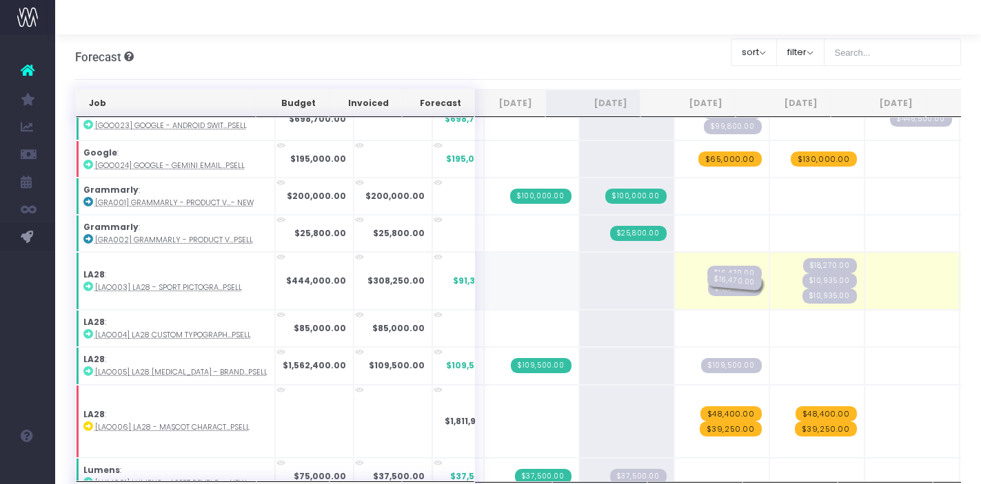 The width and height of the screenshot is (981, 484). I want to click on th: Budget, so click(292, 103).